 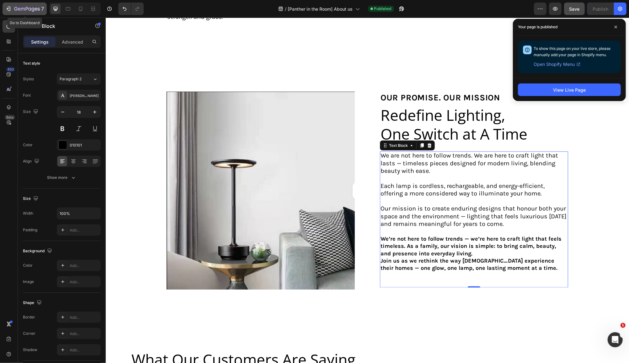 I want to click on button: Publish, so click(x=600, y=9).